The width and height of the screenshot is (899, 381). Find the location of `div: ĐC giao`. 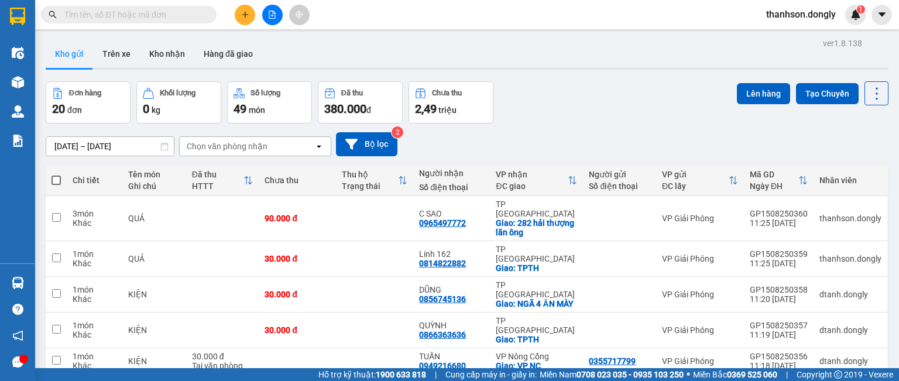

div: ĐC giao is located at coordinates (532, 186).